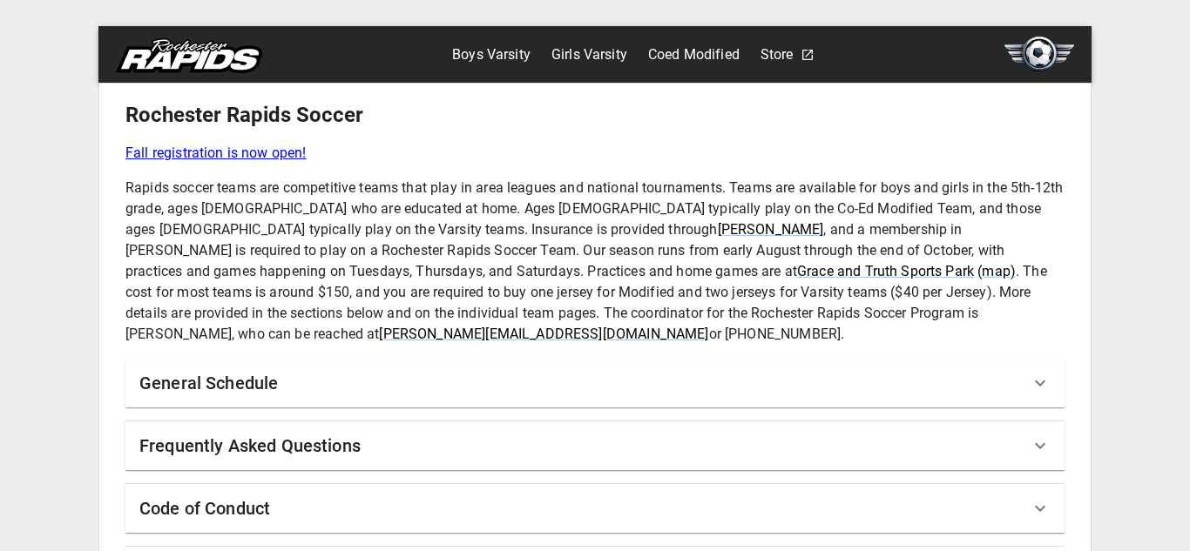 This screenshot has width=1190, height=551. I want to click on a: Girls Varsity, so click(589, 55).